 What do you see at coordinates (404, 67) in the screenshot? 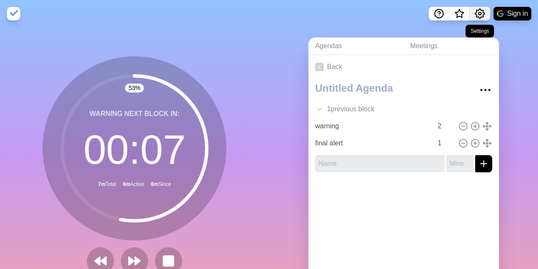
I see `a: Back` at bounding box center [404, 67].